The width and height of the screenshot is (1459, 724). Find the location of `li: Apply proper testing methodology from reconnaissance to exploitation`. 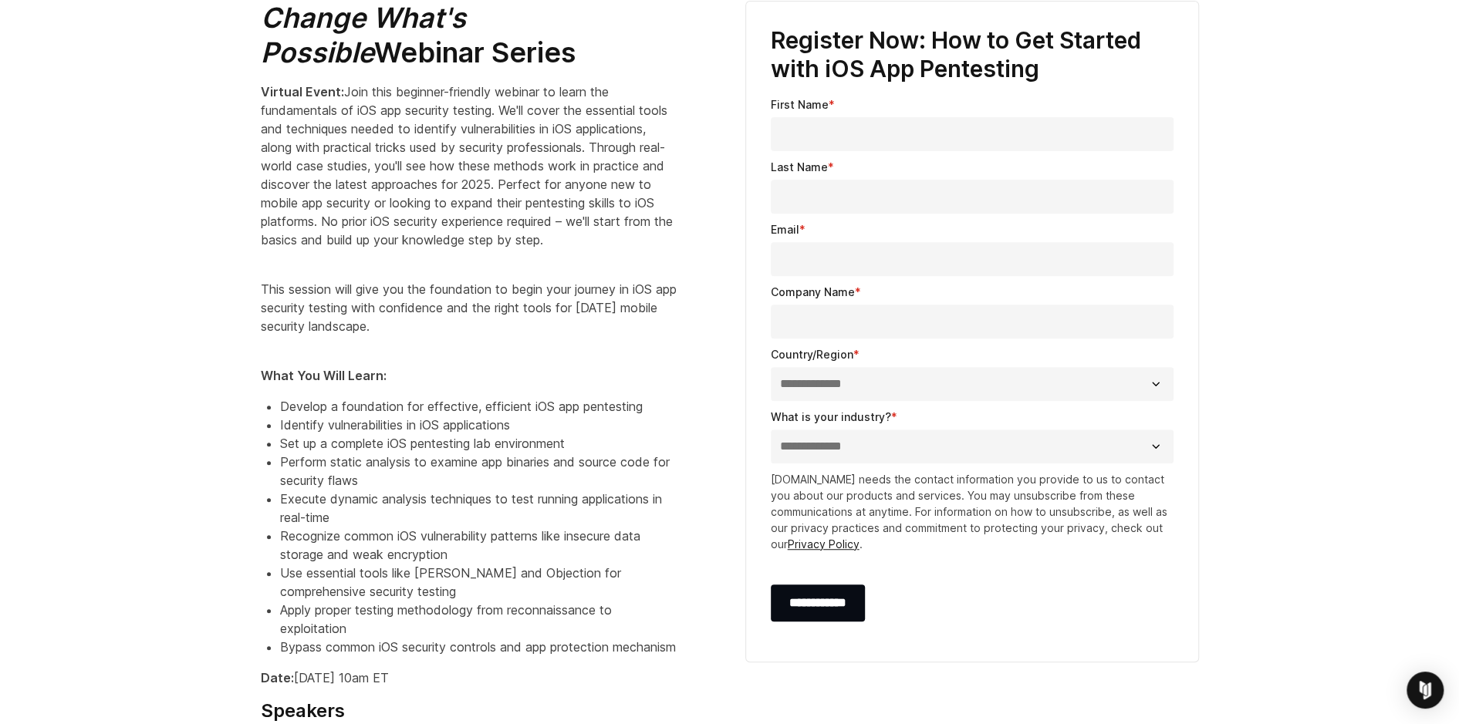

li: Apply proper testing methodology from reconnaissance to exploitation is located at coordinates (478, 619).